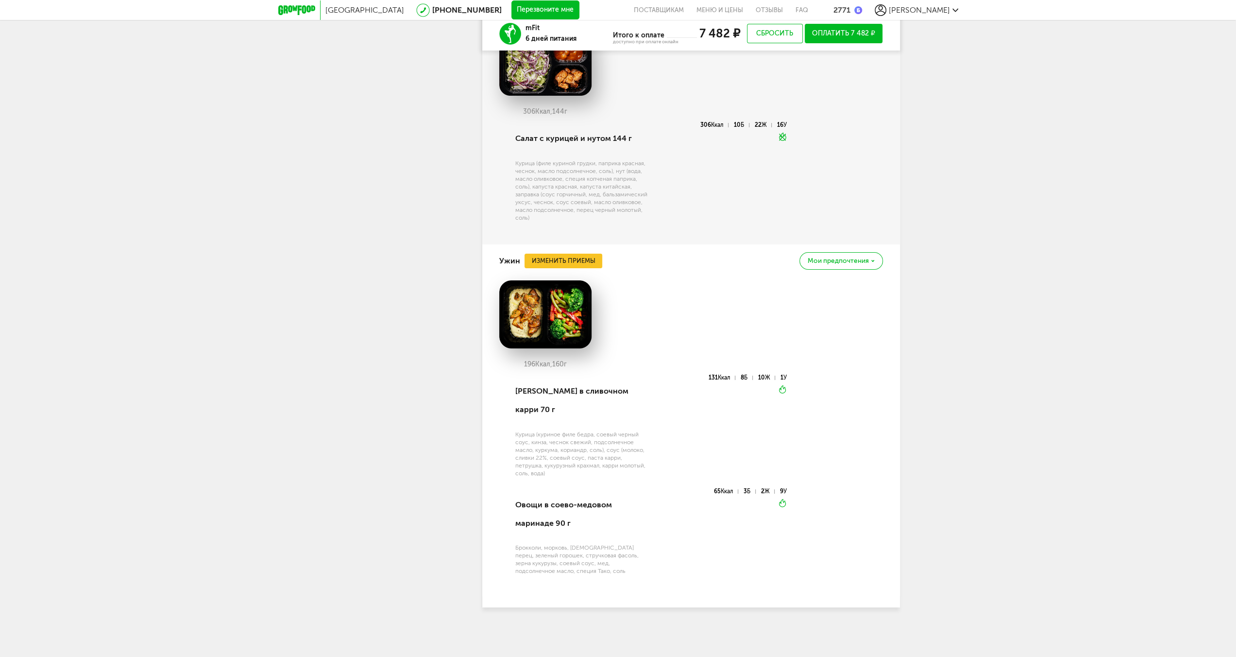 The height and width of the screenshot is (657, 1236). I want to click on div: 306 144, so click(546, 112).